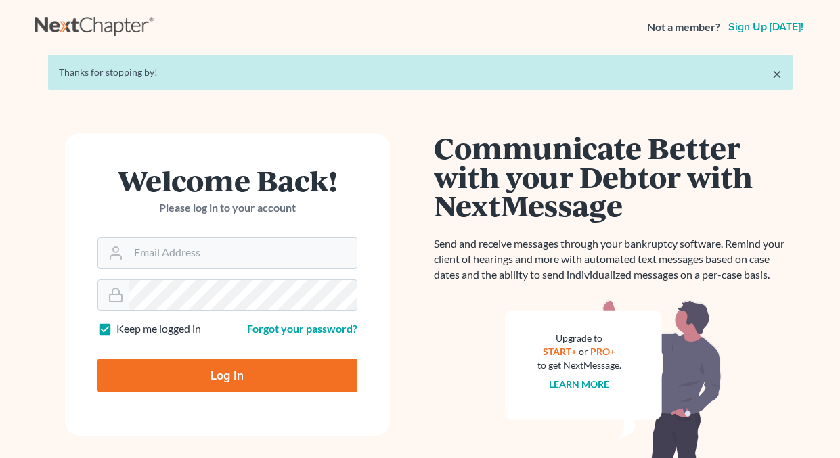  I want to click on a: PRO+, so click(602, 351).